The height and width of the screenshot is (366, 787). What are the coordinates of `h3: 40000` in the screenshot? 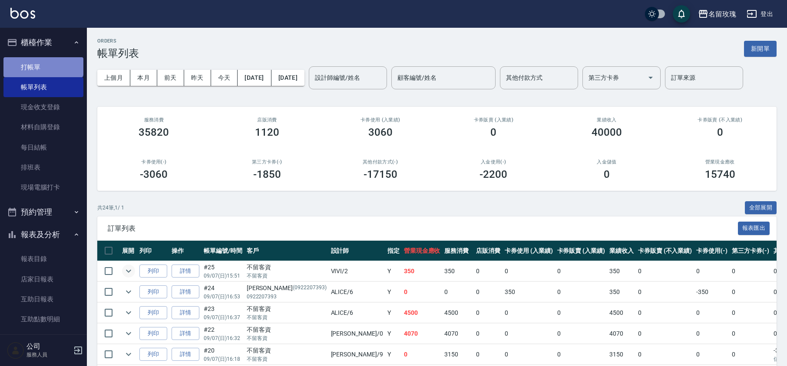 It's located at (606, 132).